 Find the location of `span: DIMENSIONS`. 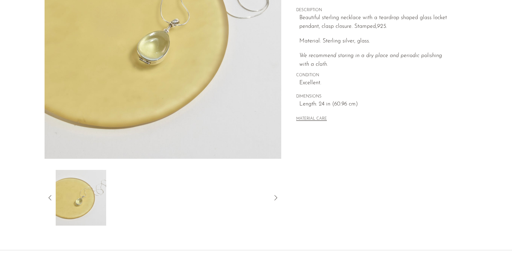

span: DIMENSIONS is located at coordinates (375, 97).